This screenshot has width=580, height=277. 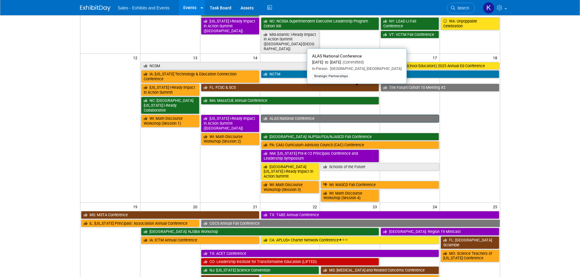 What do you see at coordinates (350, 241) in the screenshot?
I see `a: CA: APLUS+ Charter Network Conference` at bounding box center [350, 241].